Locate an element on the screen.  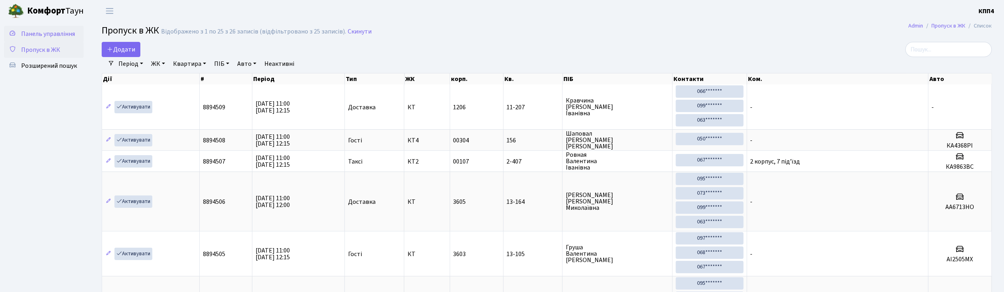
b: КПП4 is located at coordinates (987, 11).